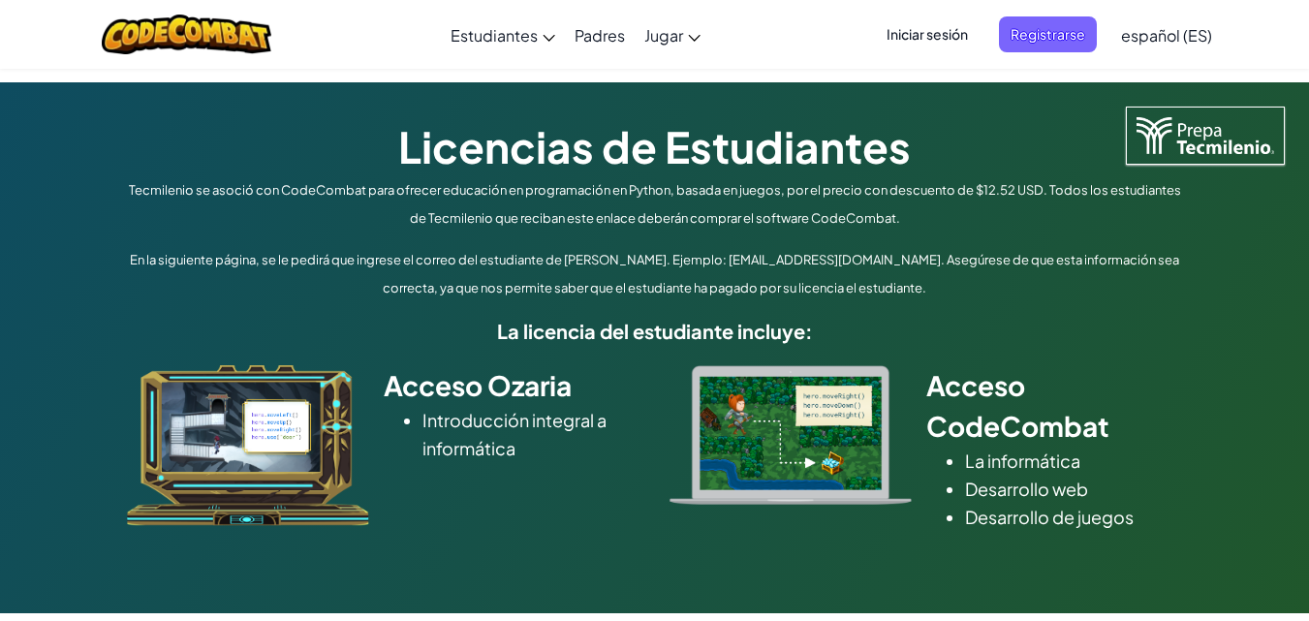 The width and height of the screenshot is (1309, 621). Describe the element at coordinates (927, 34) in the screenshot. I see `button: Iniciar sesión` at that location.